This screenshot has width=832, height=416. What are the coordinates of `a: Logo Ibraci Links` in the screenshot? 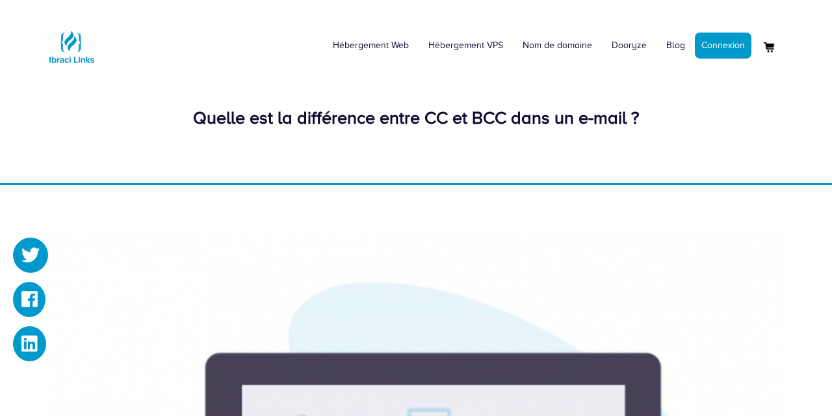 It's located at (72, 41).